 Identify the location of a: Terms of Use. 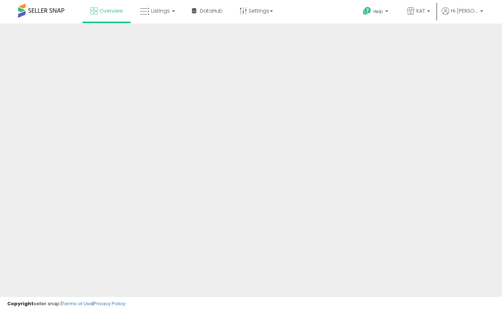
(77, 304).